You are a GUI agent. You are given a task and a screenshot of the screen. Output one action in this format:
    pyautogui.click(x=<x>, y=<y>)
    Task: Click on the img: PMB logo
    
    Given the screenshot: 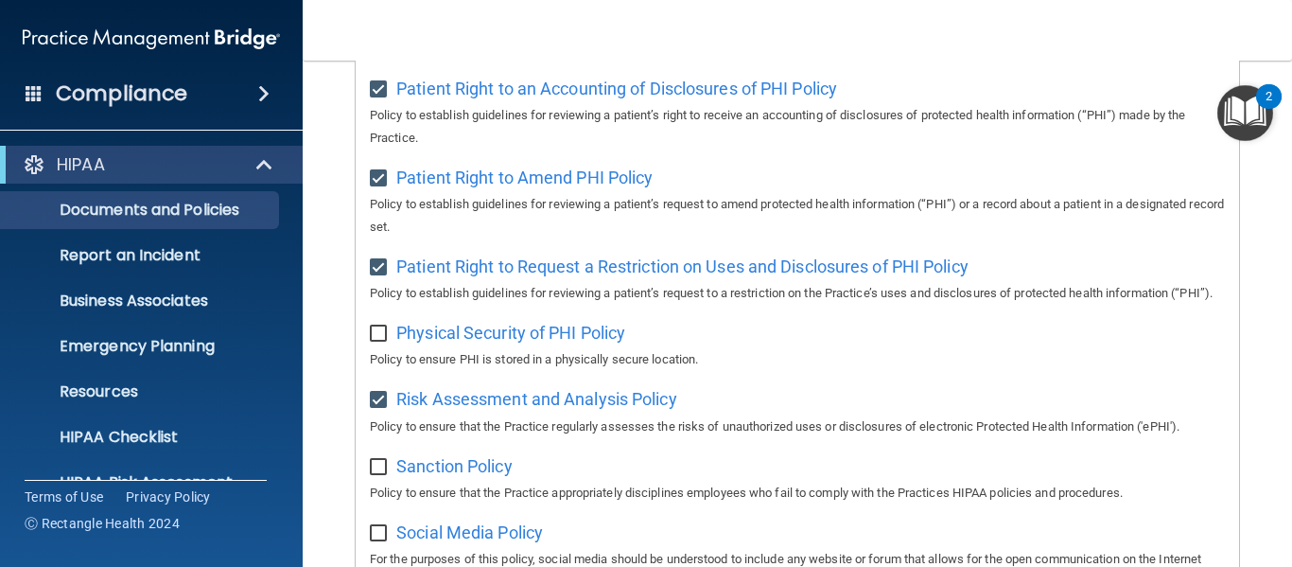 What is the action you would take?
    pyautogui.click(x=151, y=39)
    